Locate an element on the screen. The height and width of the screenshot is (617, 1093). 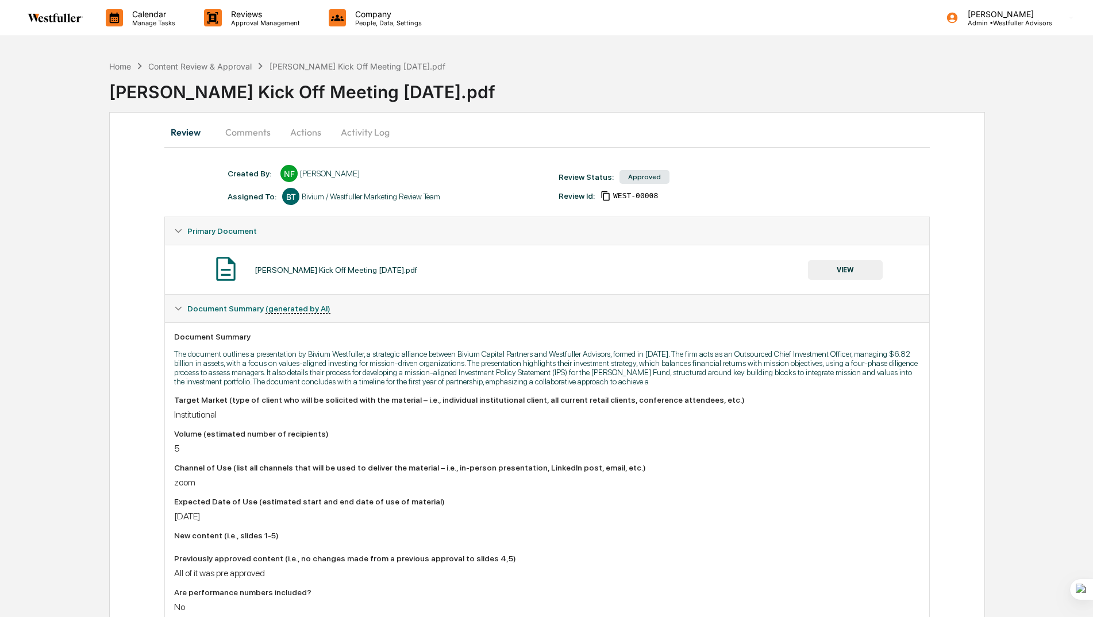
button: Actions is located at coordinates (306, 132).